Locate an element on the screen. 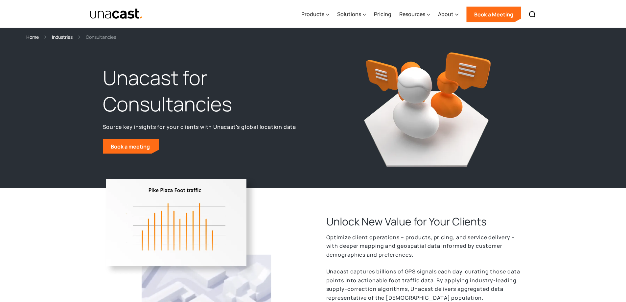  p: Source key insights for your clients with Unacast's global location data is located at coordinates (208, 127).